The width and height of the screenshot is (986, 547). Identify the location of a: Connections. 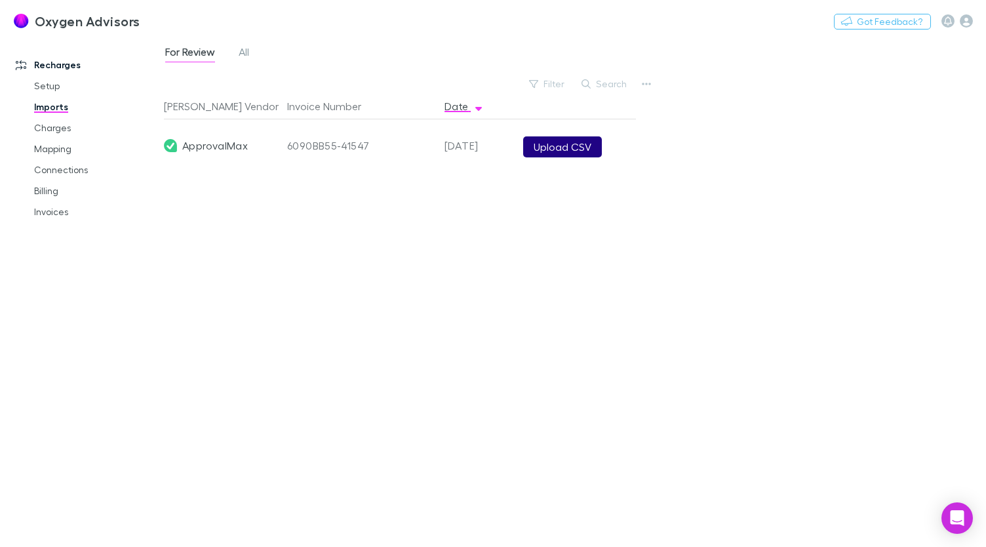
(96, 170).